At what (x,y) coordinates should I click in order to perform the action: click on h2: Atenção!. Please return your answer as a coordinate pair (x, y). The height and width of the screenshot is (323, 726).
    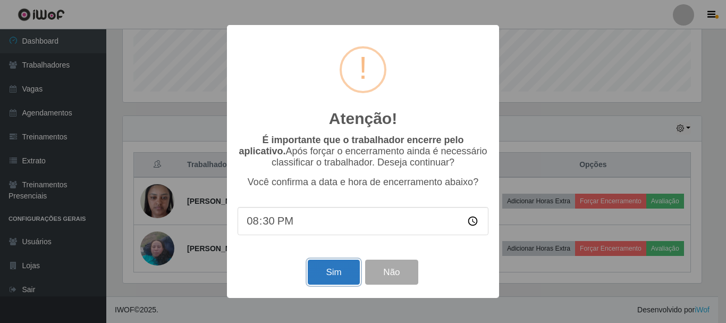
    Looking at the image, I should click on (363, 119).